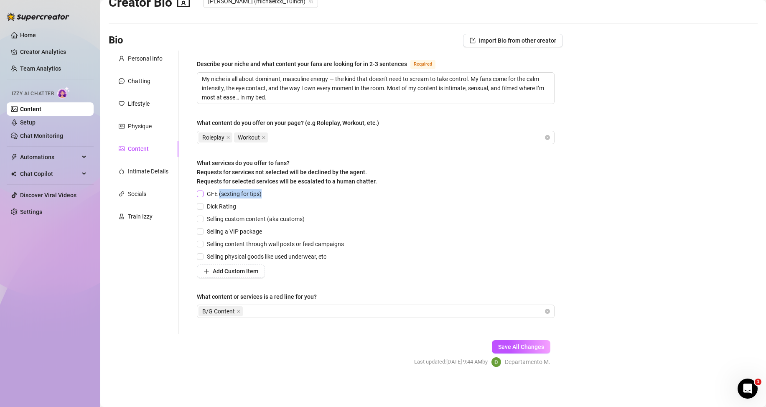  I want to click on span: thunderbolt, so click(14, 157).